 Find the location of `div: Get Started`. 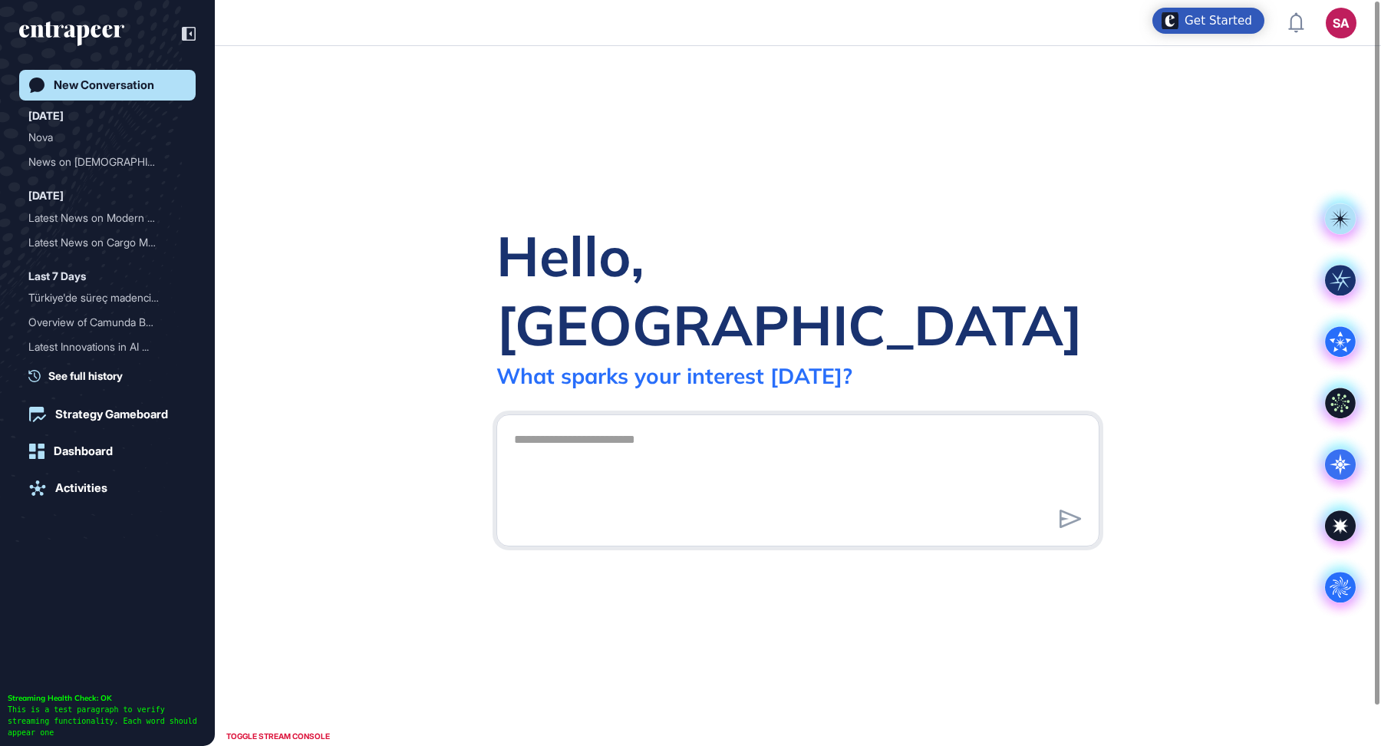

div: Get Started is located at coordinates (1218, 21).